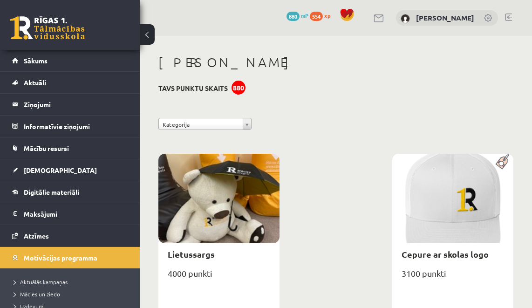  What do you see at coordinates (61, 257) in the screenshot?
I see `span: Motivācijas programma` at bounding box center [61, 257].